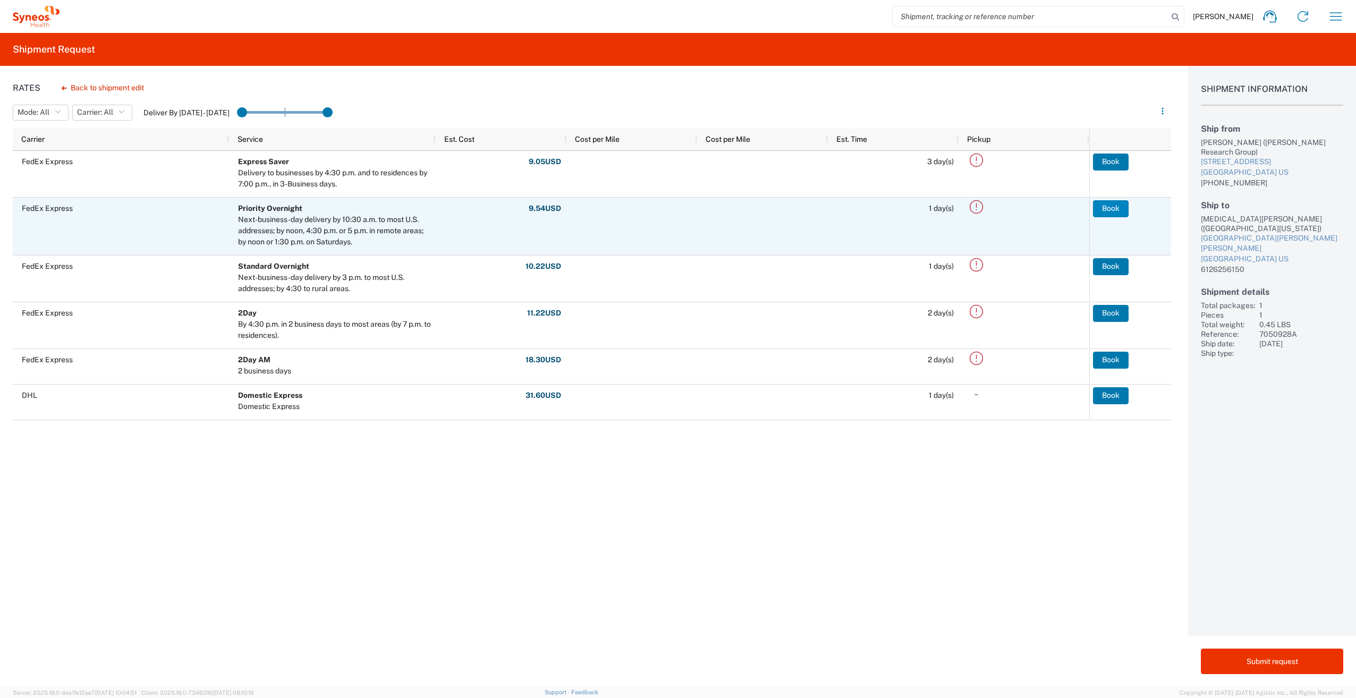 Image resolution: width=1356 pixels, height=698 pixels. I want to click on span: Carrier: All, so click(95, 112).